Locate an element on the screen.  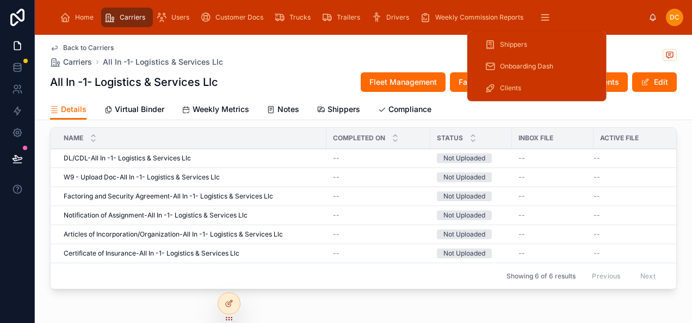
a: Trailers is located at coordinates (343, 17).